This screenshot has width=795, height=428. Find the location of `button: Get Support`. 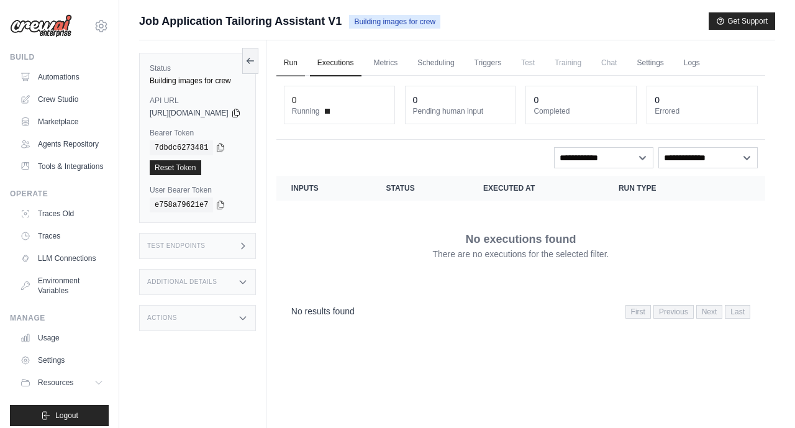

button: Get Support is located at coordinates (742, 21).